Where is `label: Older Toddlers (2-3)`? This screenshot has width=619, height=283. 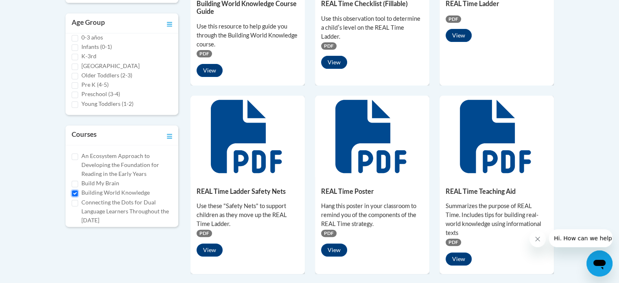
label: Older Toddlers (2-3) is located at coordinates (107, 75).